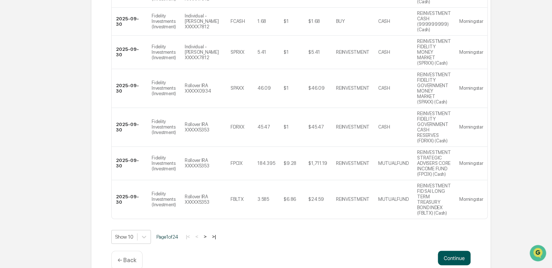  I want to click on div: SPAXX, so click(237, 88).